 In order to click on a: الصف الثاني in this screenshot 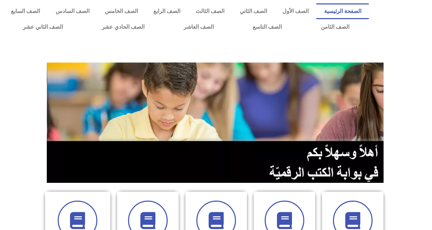, I will do `click(253, 11)`.